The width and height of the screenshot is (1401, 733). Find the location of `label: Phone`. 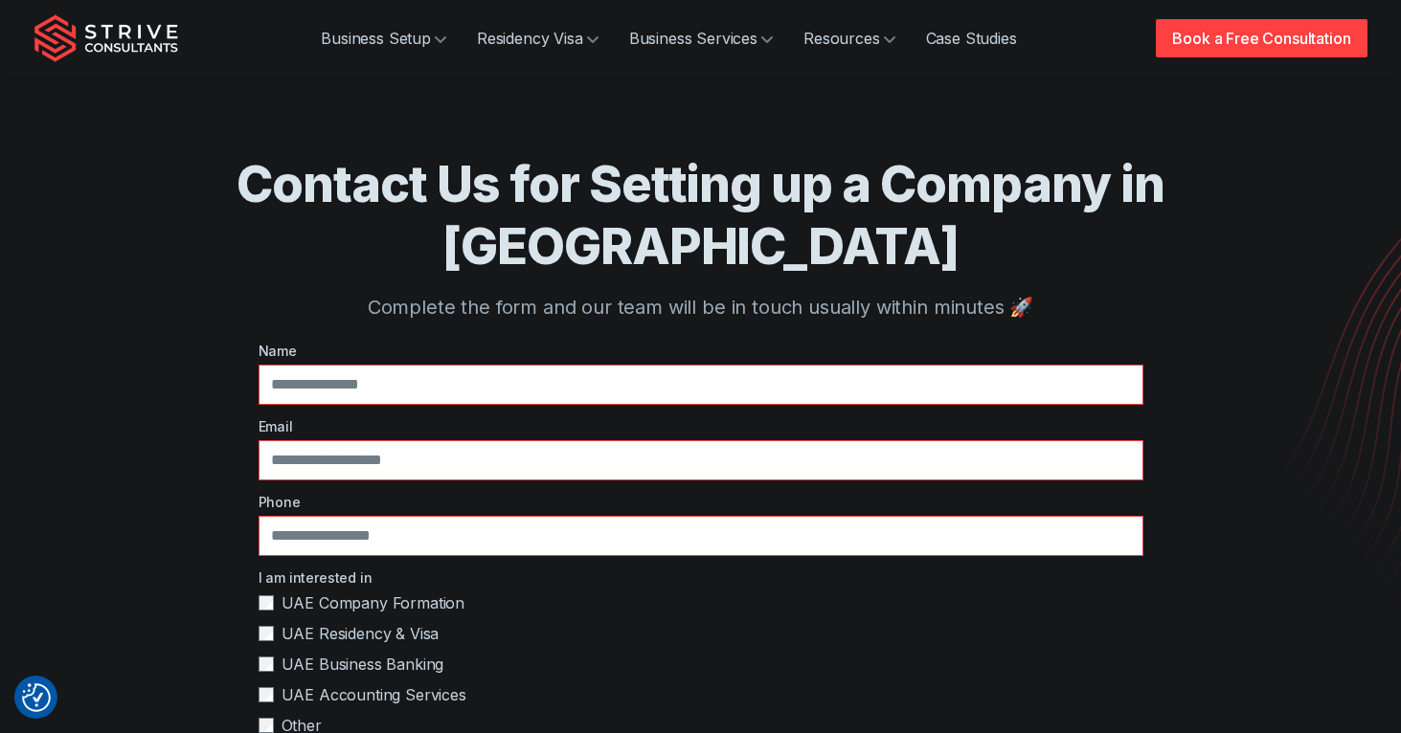

label: Phone is located at coordinates (701, 502).